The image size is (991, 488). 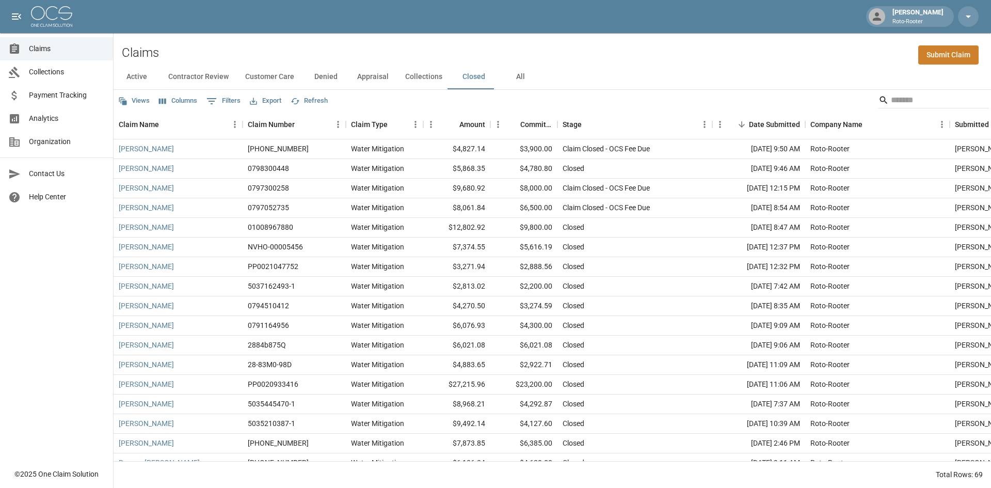 What do you see at coordinates (326, 77) in the screenshot?
I see `button: Denied` at bounding box center [326, 77].